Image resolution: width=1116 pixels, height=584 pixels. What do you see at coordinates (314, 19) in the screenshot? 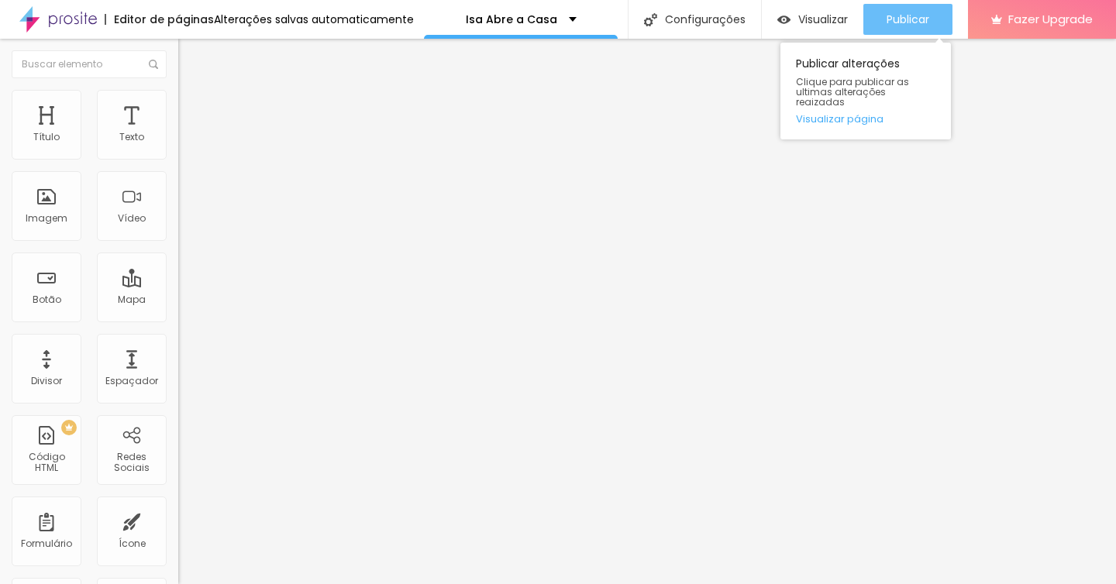
I see `div: Alterações salvas automaticamente` at bounding box center [314, 19].